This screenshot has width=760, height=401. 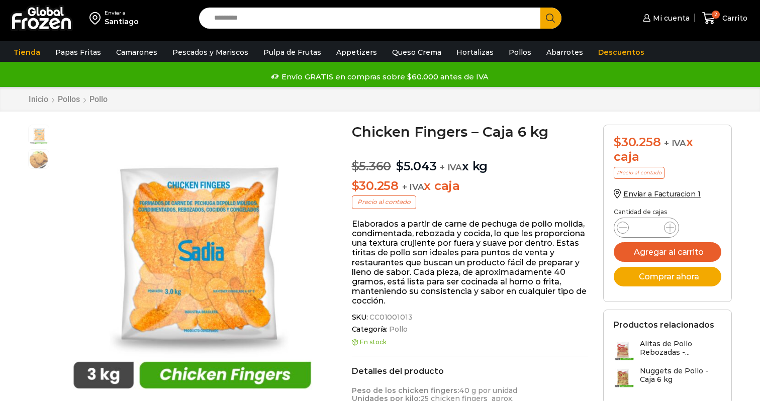 What do you see at coordinates (716, 15) in the screenshot?
I see `span: 2` at bounding box center [716, 15].